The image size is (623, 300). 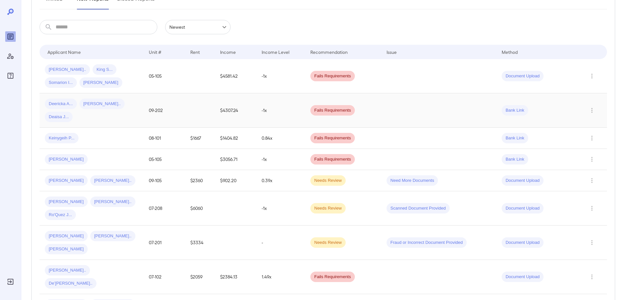 What do you see at coordinates (280, 138) in the screenshot?
I see `td: 0.84x` at bounding box center [280, 138].